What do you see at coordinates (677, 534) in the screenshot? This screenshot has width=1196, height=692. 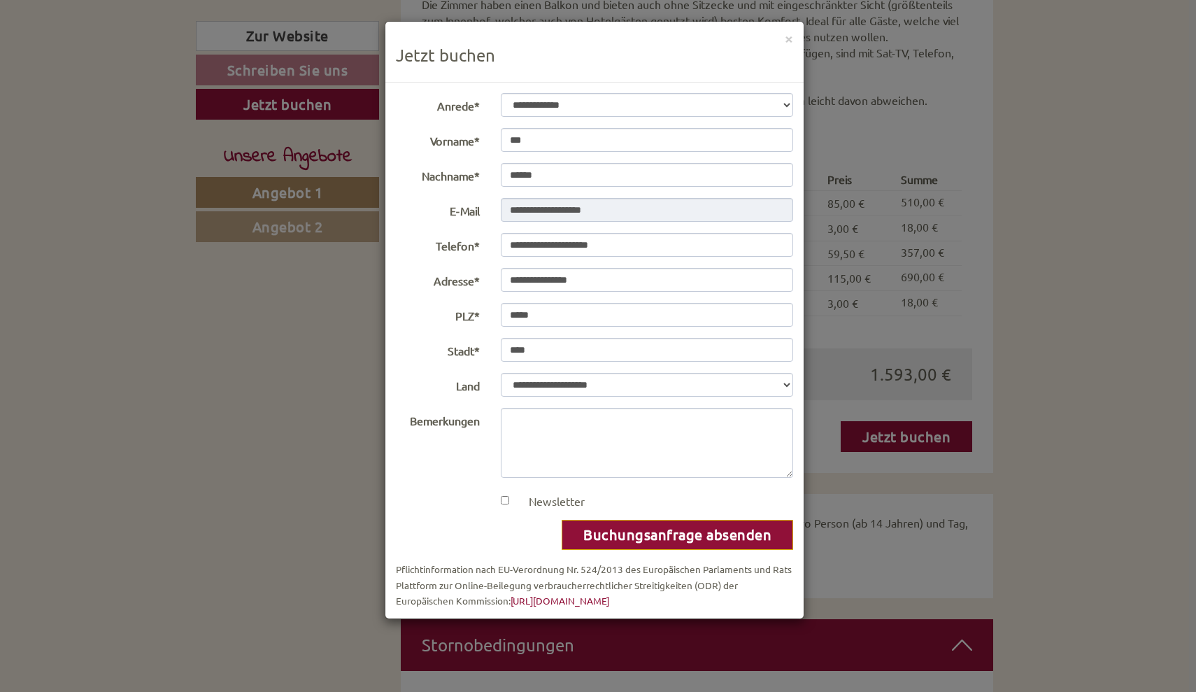 I see `button: Buchungsanfrage absenden` at bounding box center [677, 534].